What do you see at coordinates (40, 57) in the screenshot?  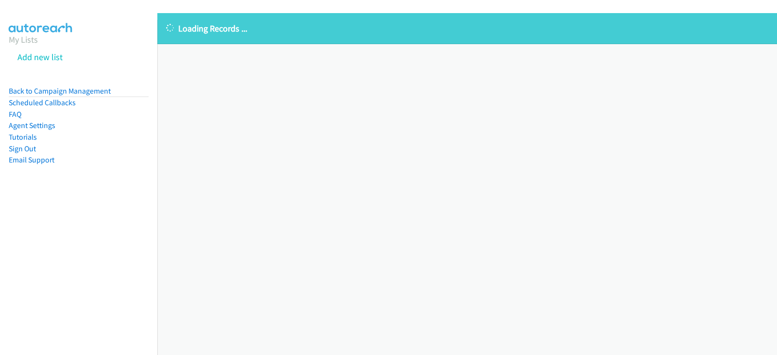 I see `a: Add new list` at bounding box center [40, 57].